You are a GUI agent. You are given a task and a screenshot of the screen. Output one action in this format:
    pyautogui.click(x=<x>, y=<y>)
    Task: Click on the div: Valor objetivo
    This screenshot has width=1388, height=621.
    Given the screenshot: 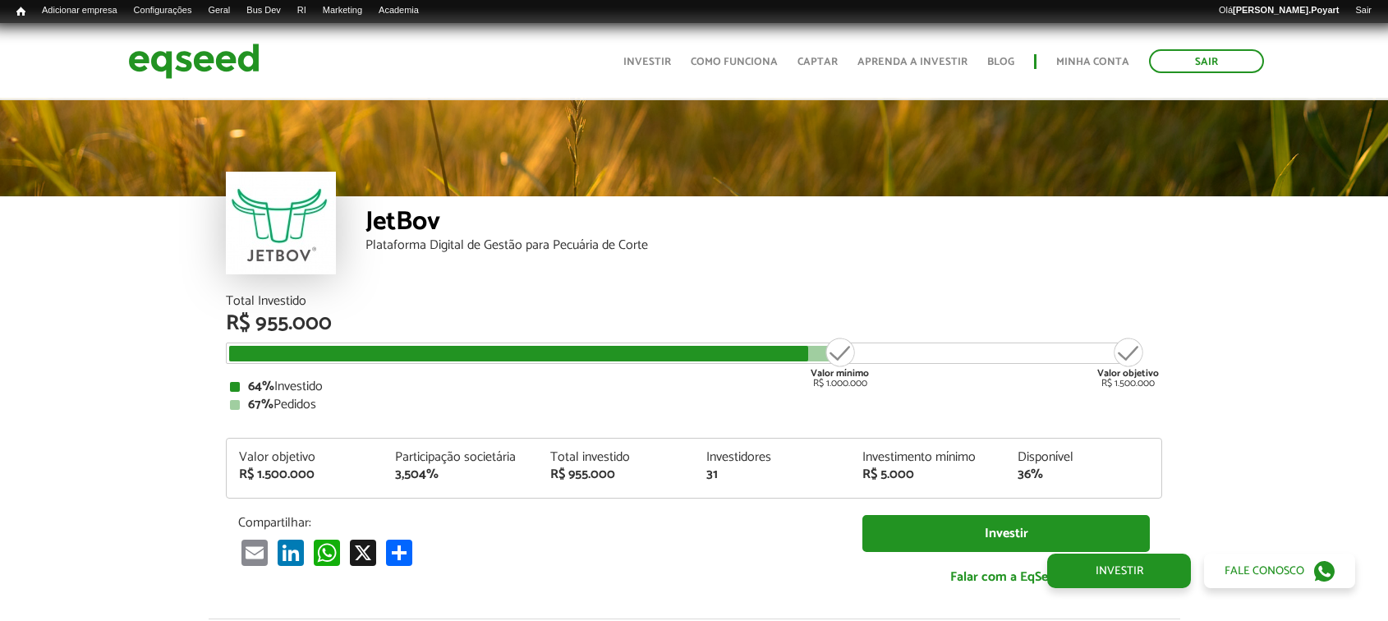 What is the action you would take?
    pyautogui.click(x=305, y=458)
    